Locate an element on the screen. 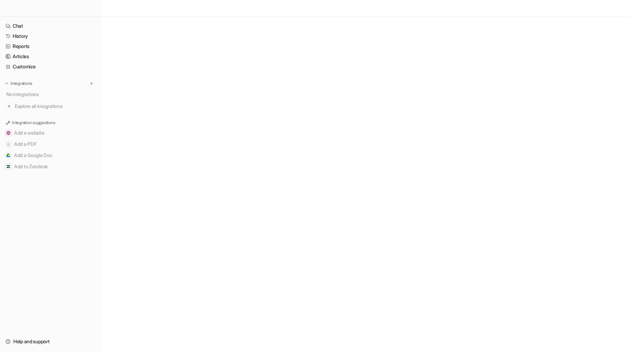 Image resolution: width=631 pixels, height=352 pixels. img: expand menu is located at coordinates (7, 83).